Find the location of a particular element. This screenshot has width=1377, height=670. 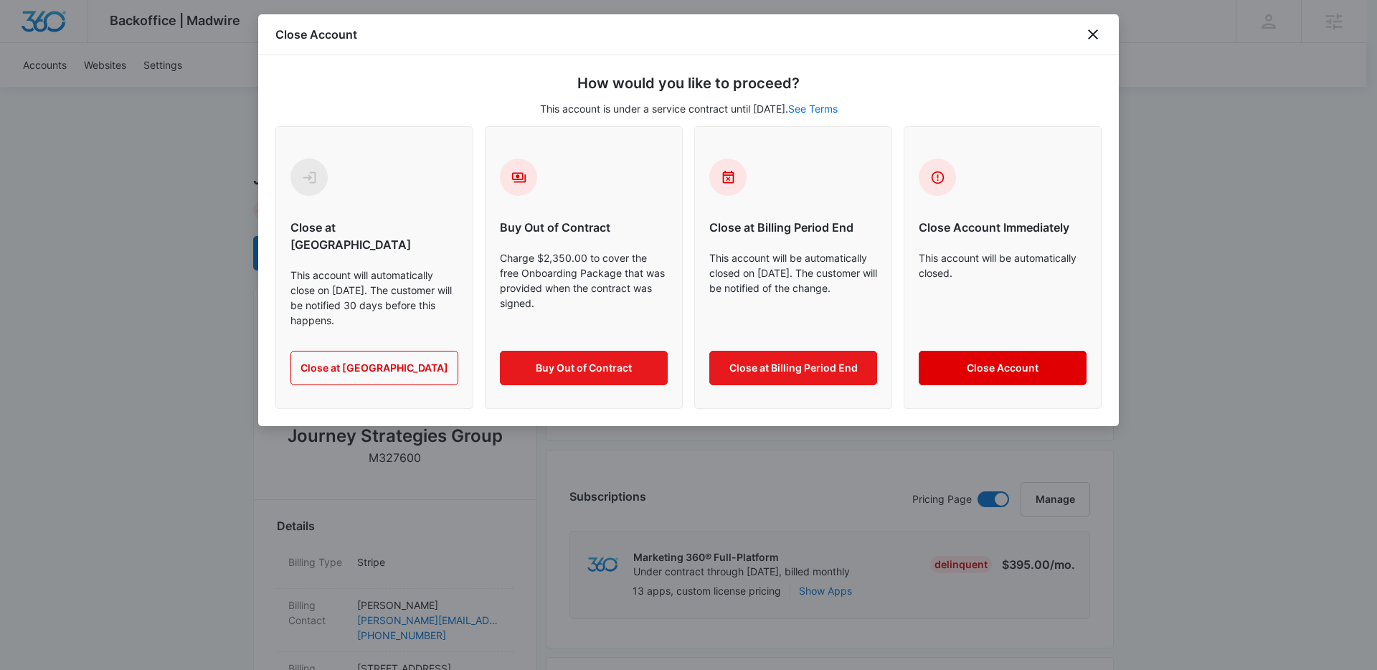

p: This account will be automatically closed. is located at coordinates (1003, 289).